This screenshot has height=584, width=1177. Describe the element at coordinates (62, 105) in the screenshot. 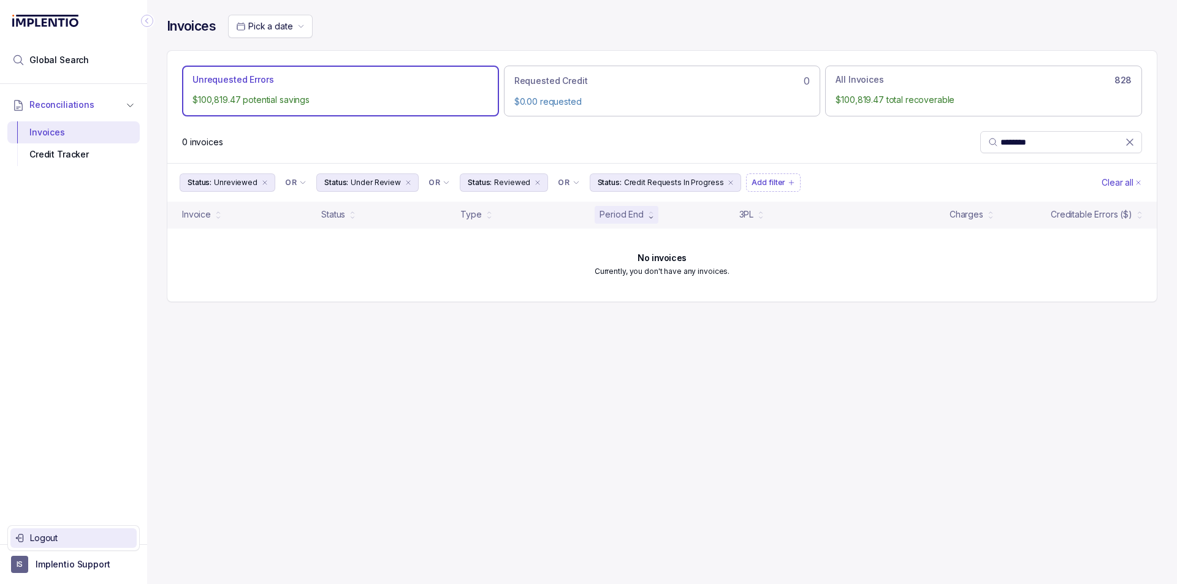

I see `span: Reconciliations` at that location.